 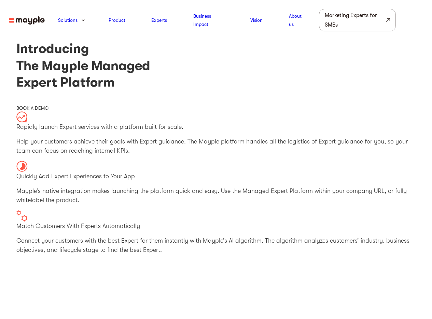 I want to click on div: Marketing Experts for SMBs, so click(x=354, y=20).